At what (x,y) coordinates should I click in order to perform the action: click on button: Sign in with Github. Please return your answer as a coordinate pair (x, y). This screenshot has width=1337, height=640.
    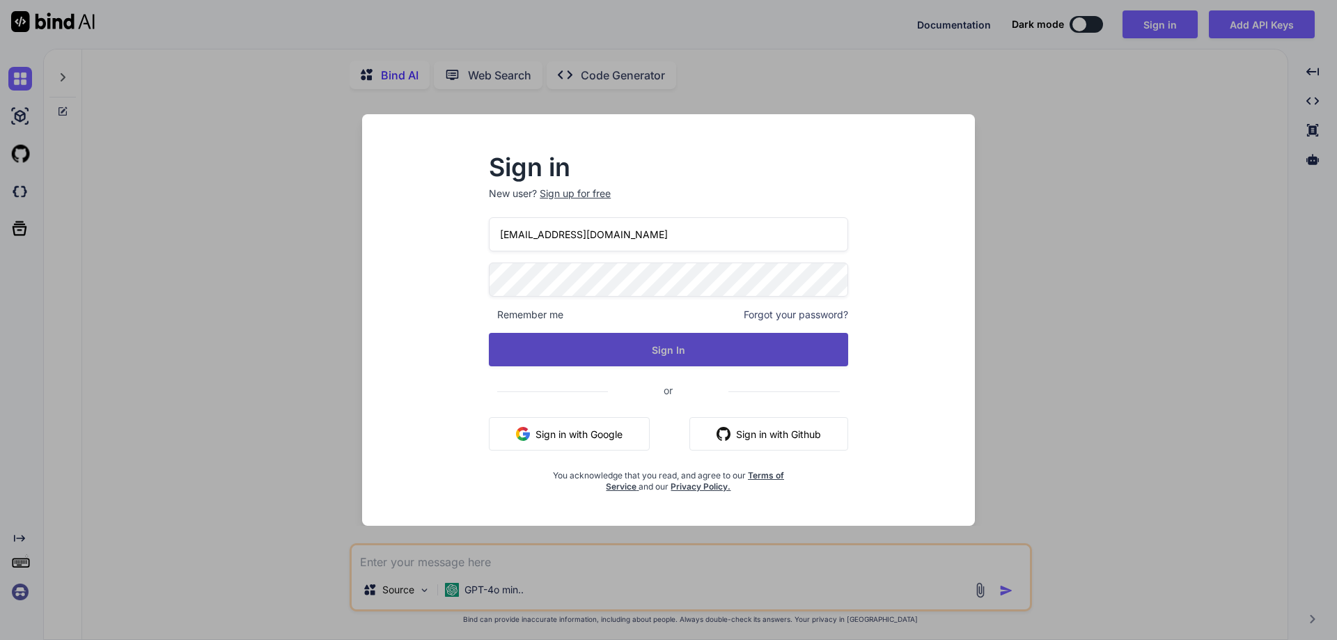
    Looking at the image, I should click on (769, 434).